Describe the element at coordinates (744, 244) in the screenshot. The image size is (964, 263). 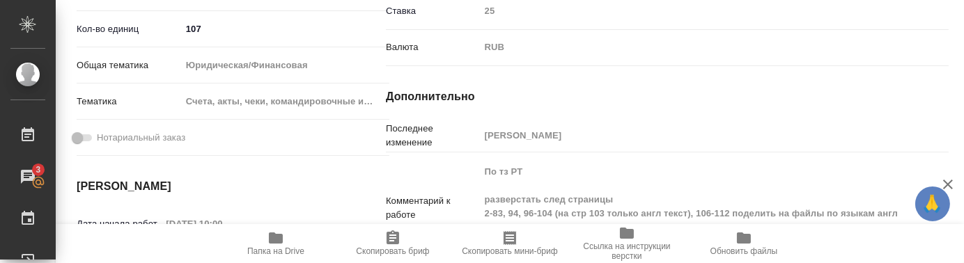
I see `button: Обновить файлы` at that location.